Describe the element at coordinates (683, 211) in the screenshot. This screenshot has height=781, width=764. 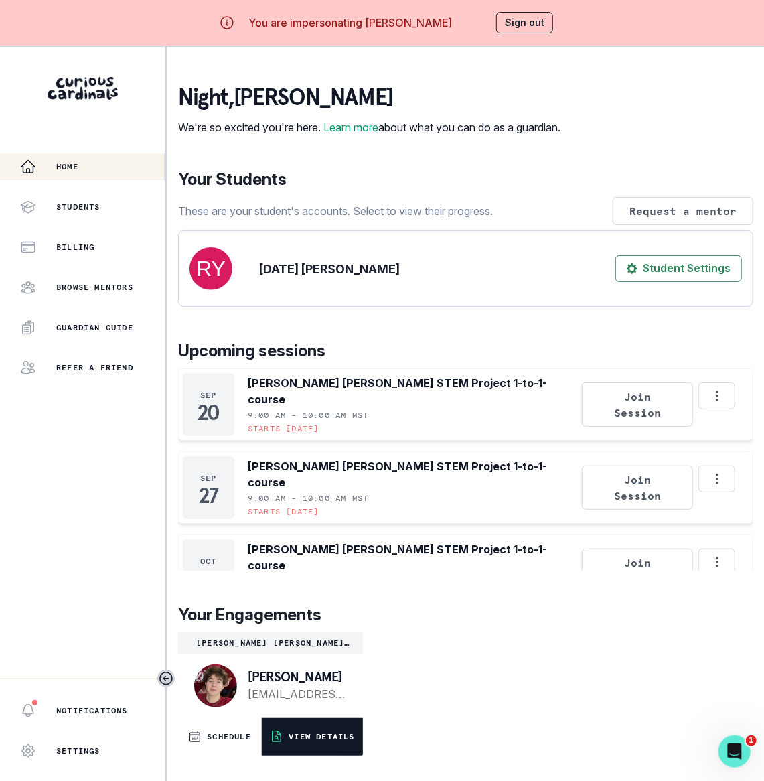
I see `button: Request a mentor` at that location.